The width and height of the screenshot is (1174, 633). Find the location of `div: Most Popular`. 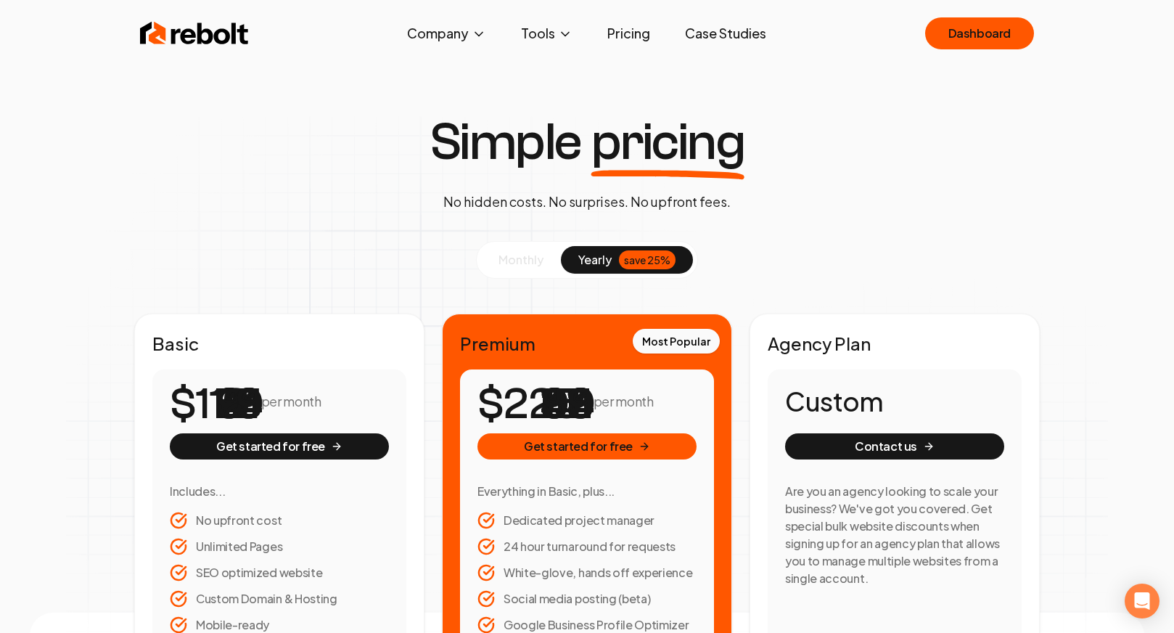

div: Most Popular is located at coordinates (676, 341).